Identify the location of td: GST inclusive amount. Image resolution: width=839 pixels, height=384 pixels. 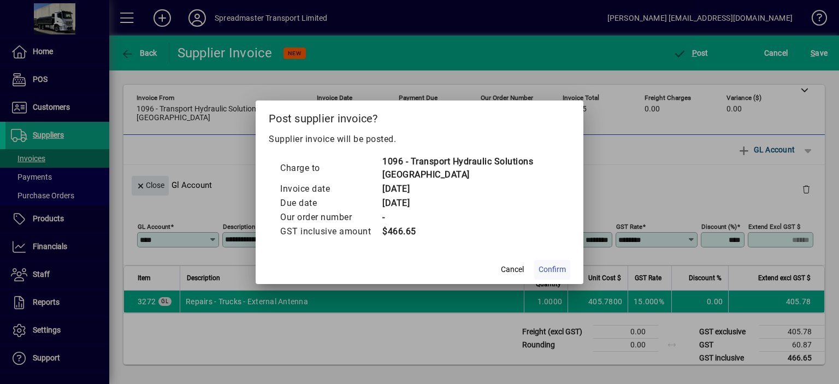
(330, 232).